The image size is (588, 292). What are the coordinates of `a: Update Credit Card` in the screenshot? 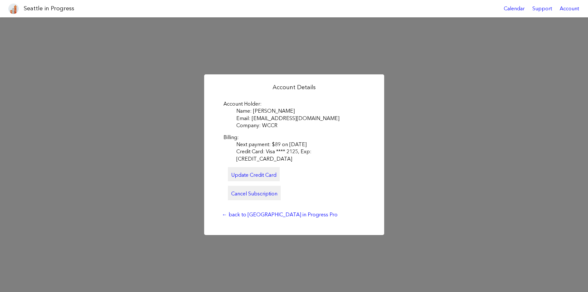 It's located at (254, 174).